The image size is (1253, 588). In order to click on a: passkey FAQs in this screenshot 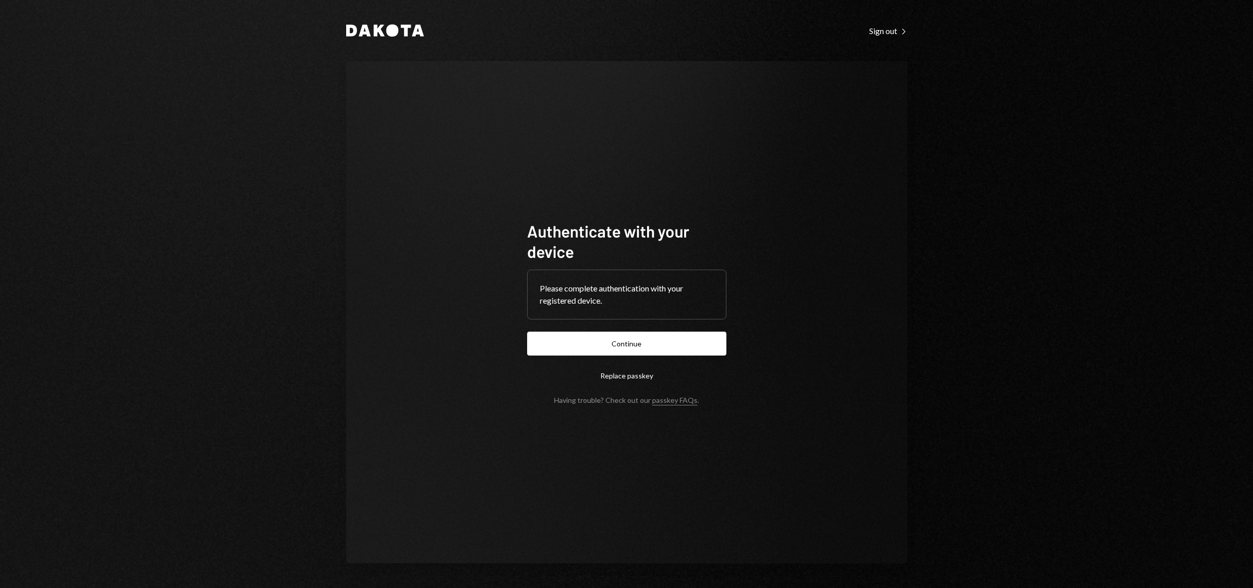, I will do `click(675, 400)`.